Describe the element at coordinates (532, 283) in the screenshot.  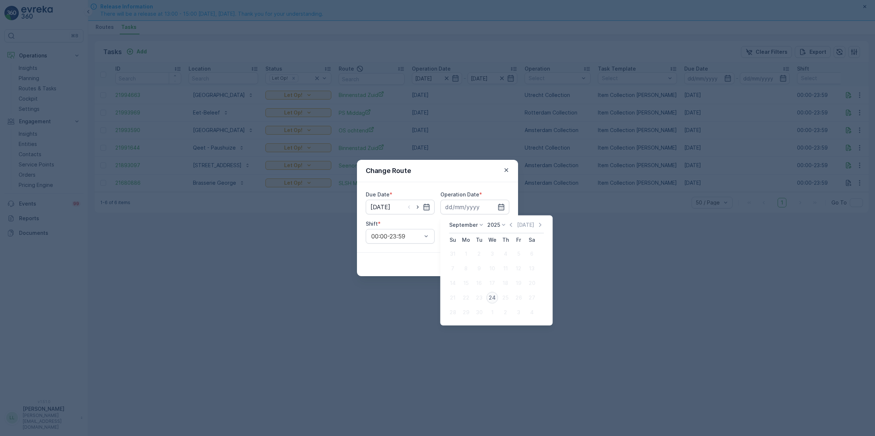
I see `div: 20` at that location.